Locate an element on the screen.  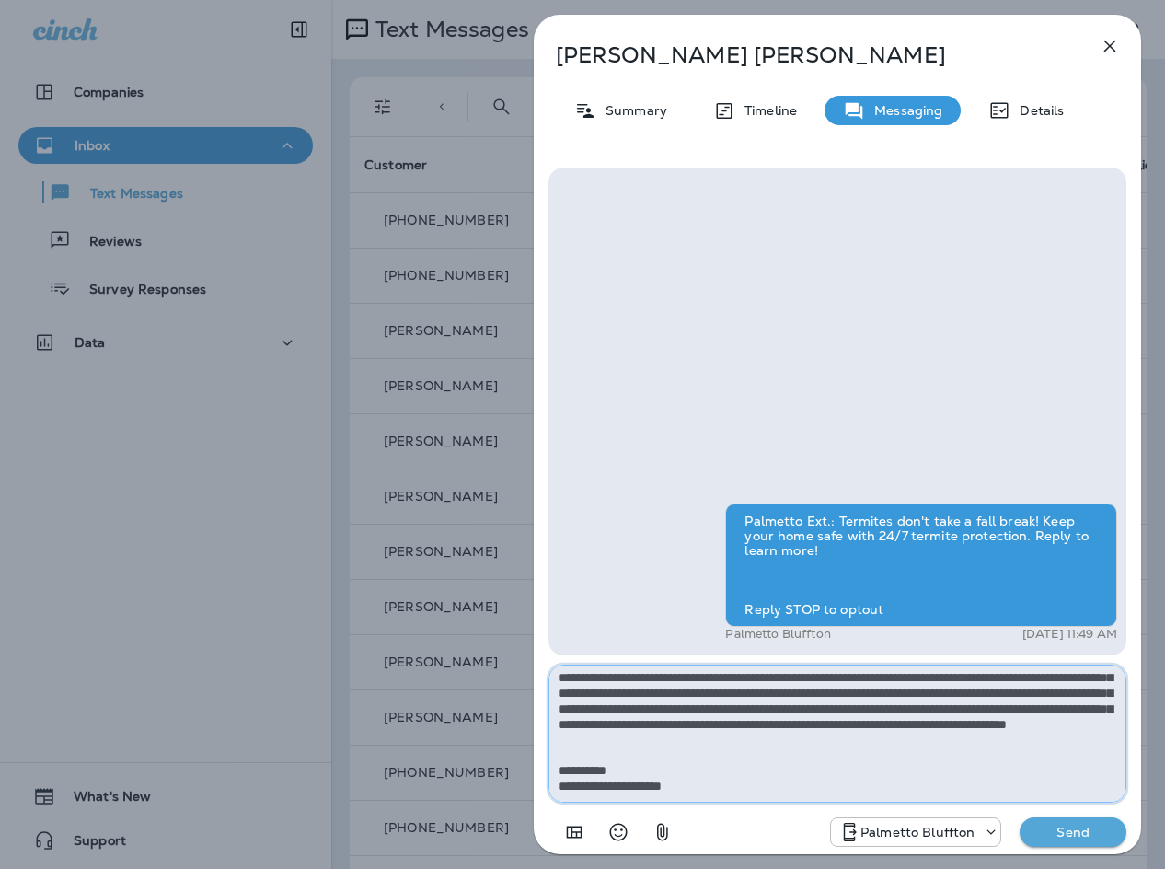
div: Palmetto Ext.: Termites don't take a fall break! Keep your home safe with 24/7 termite protection... is located at coordinates (921, 565).